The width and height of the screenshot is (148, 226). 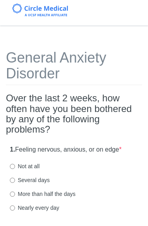 What do you see at coordinates (74, 114) in the screenshot?
I see `h2: Over the last 2 weeks, how often have you been bothered by any of the following problems?` at bounding box center [74, 114].